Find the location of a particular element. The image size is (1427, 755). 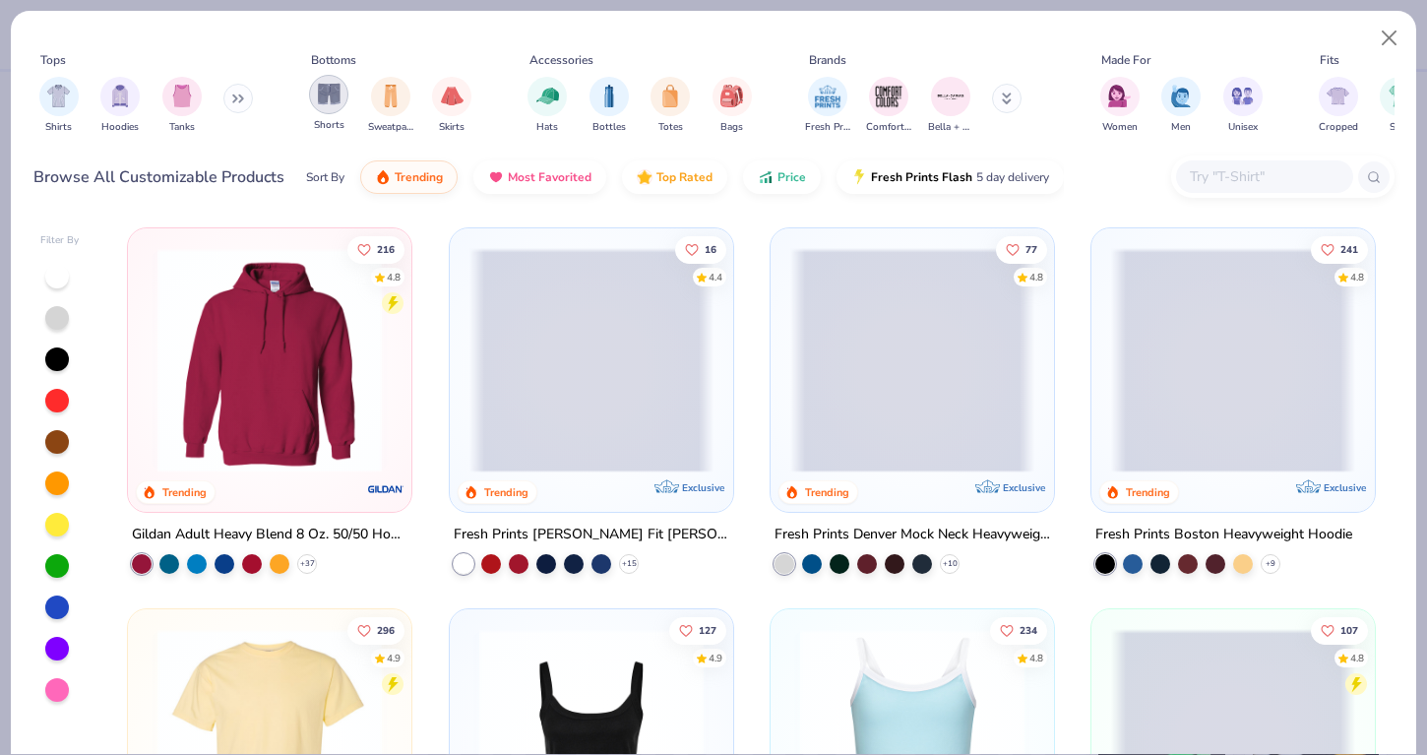

span: Unisex is located at coordinates (1243, 127).